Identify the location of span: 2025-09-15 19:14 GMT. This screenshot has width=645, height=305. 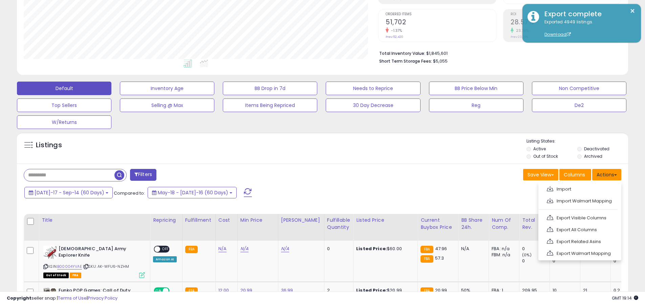
(625, 298).